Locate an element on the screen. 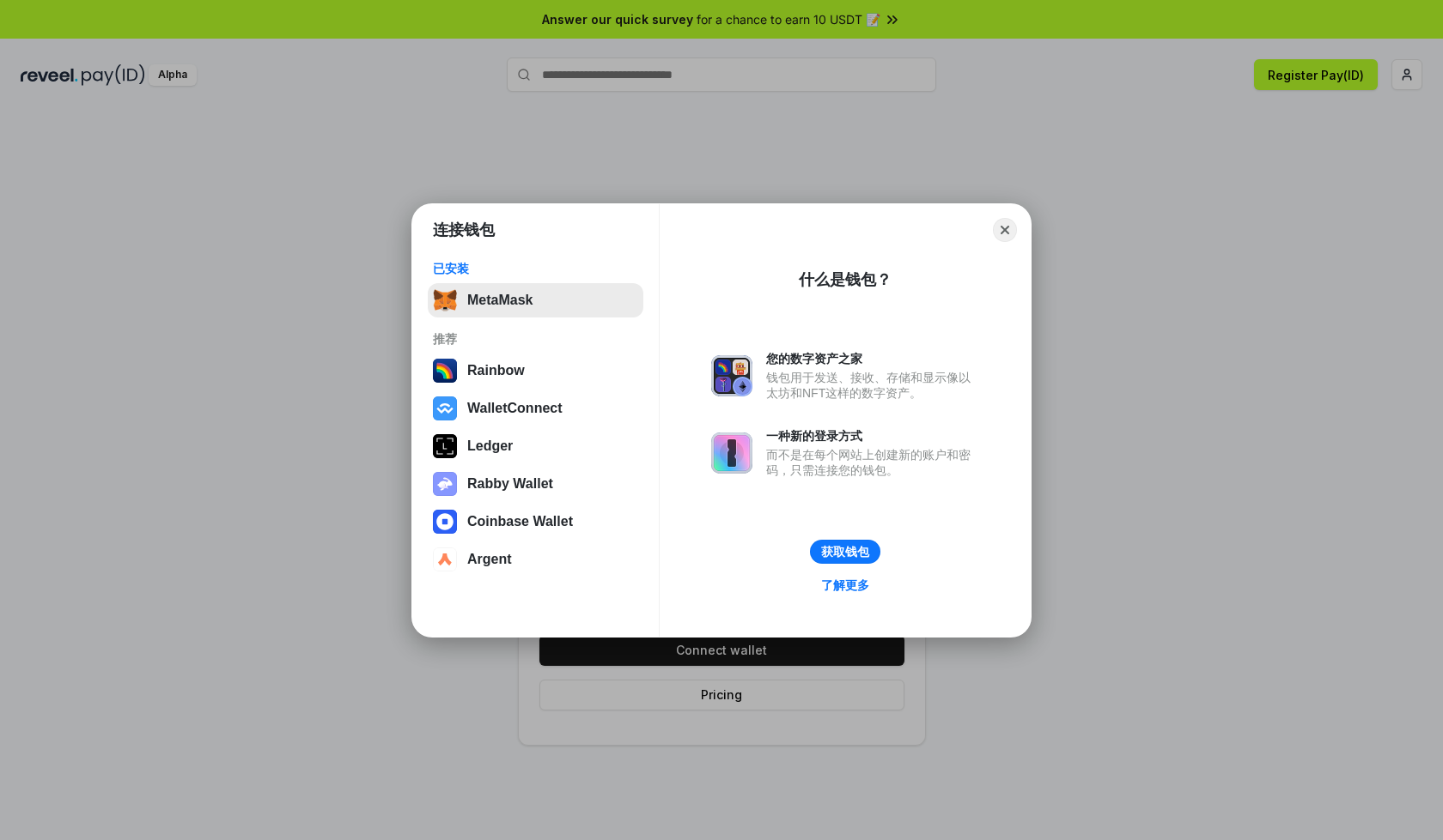 The image size is (1443, 840). div: Ledger is located at coordinates (489, 447).